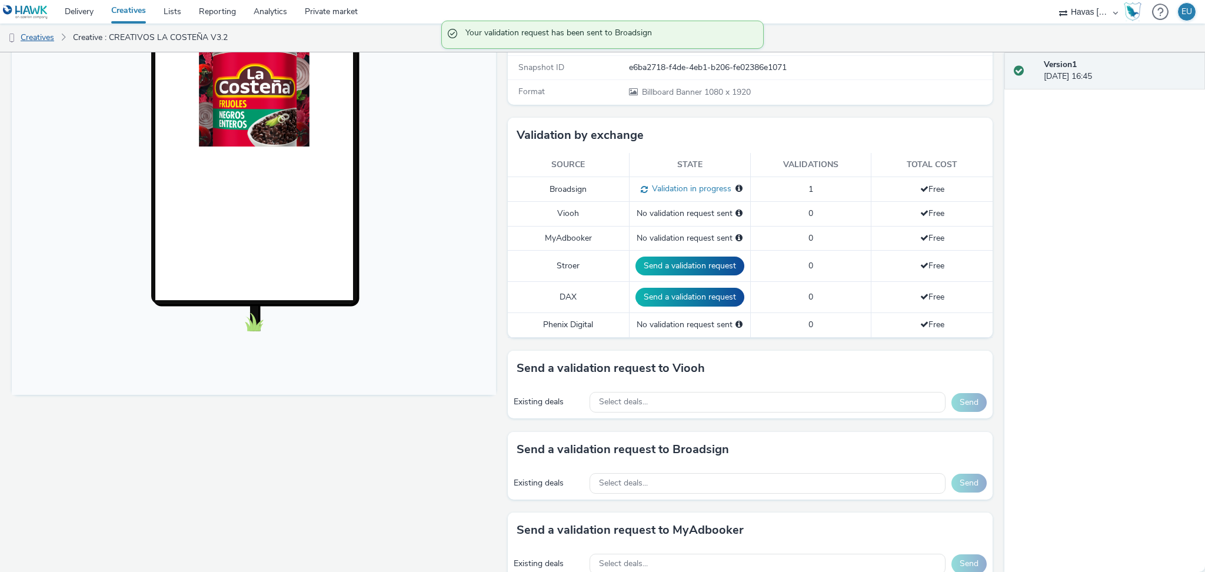 Image resolution: width=1205 pixels, height=572 pixels. I want to click on a: Hawk Academy, so click(1135, 12).